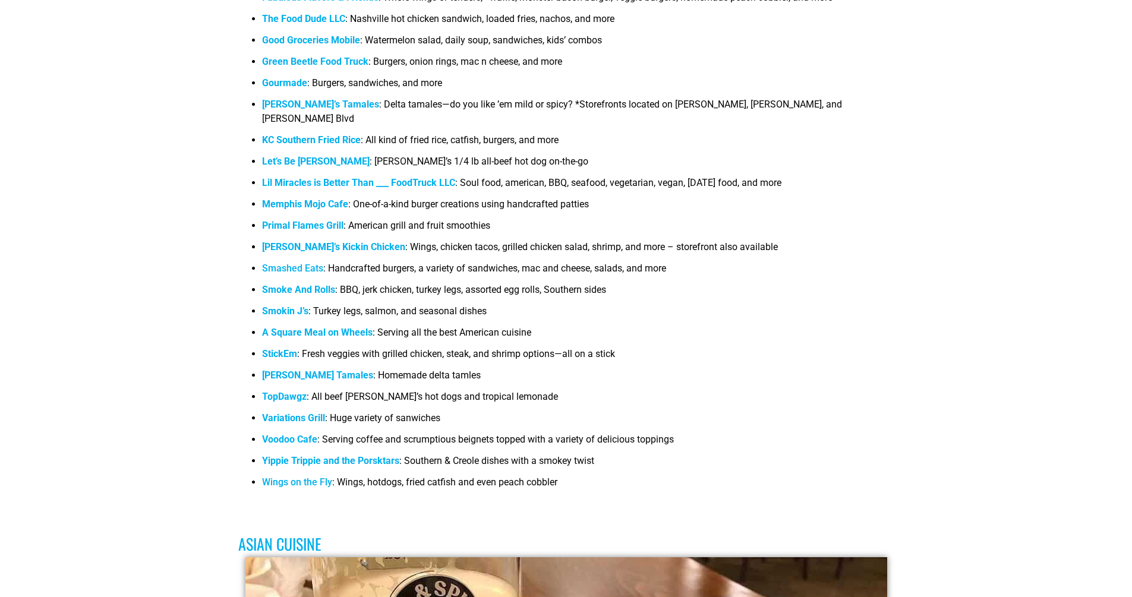  Describe the element at coordinates (294, 418) in the screenshot. I see `a: Variations Grill` at that location.